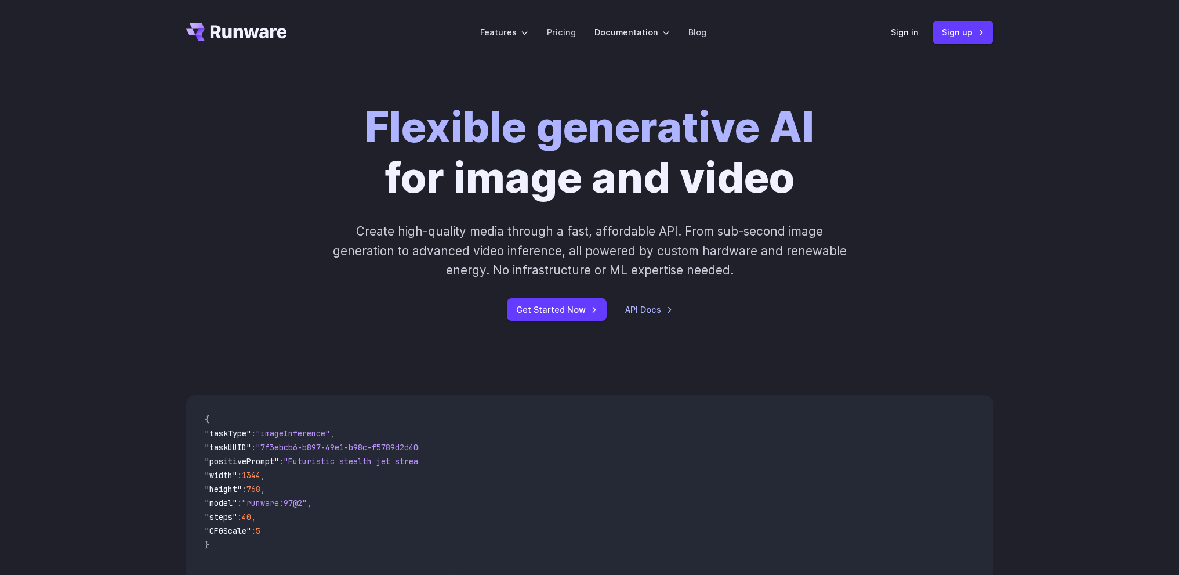  Describe the element at coordinates (253, 489) in the screenshot. I see `span: 768` at that location.